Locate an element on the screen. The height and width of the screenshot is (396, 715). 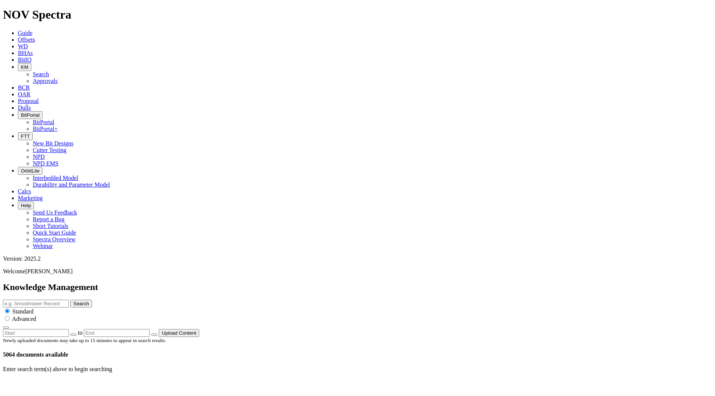
a: WD is located at coordinates (23, 46).